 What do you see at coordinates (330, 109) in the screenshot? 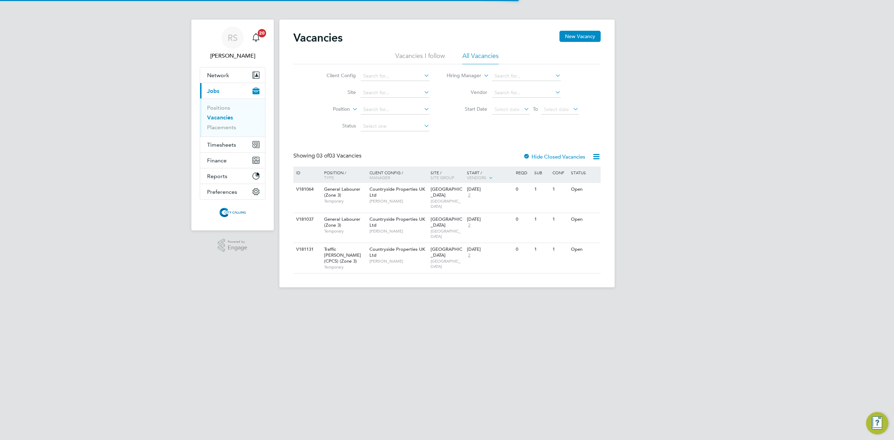
I see `label: Position` at bounding box center [330, 109].